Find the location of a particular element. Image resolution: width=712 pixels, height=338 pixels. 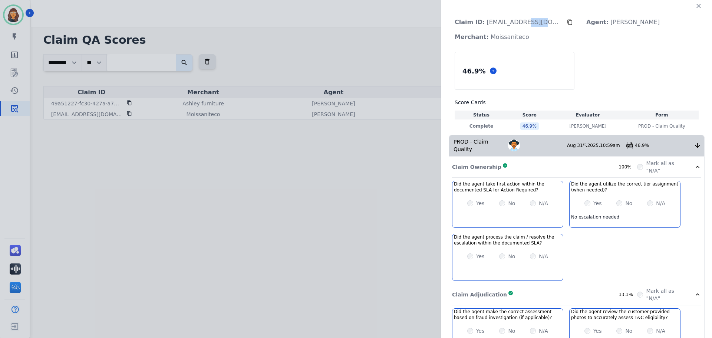

strong: Merchant: is located at coordinates (472, 37).